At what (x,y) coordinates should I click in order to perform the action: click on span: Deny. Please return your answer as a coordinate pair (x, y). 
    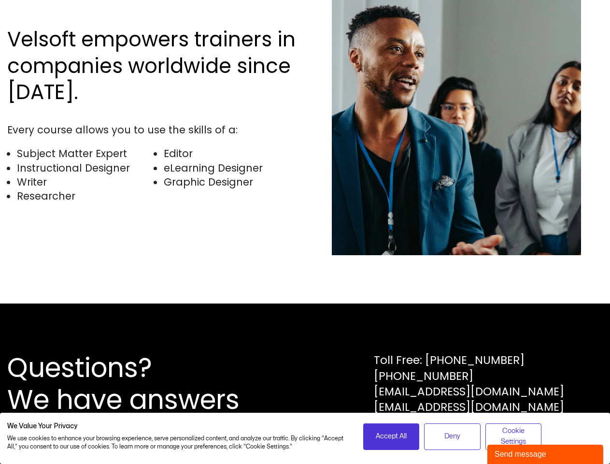
    Looking at the image, I should click on (452, 436).